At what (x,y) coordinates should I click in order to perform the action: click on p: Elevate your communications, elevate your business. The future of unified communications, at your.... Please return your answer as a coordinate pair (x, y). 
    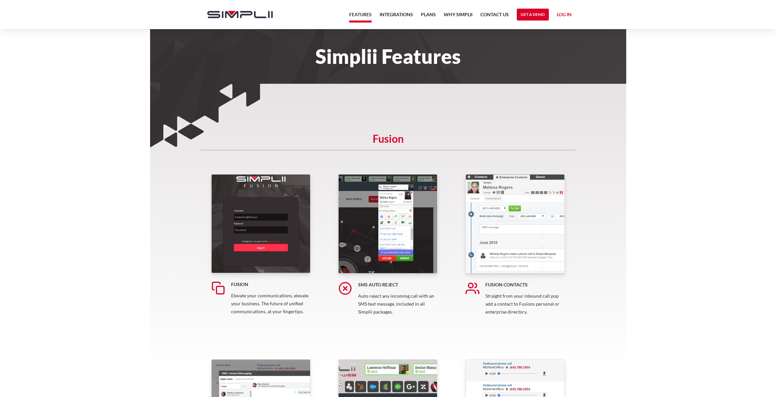
    Looking at the image, I should click on (271, 303).